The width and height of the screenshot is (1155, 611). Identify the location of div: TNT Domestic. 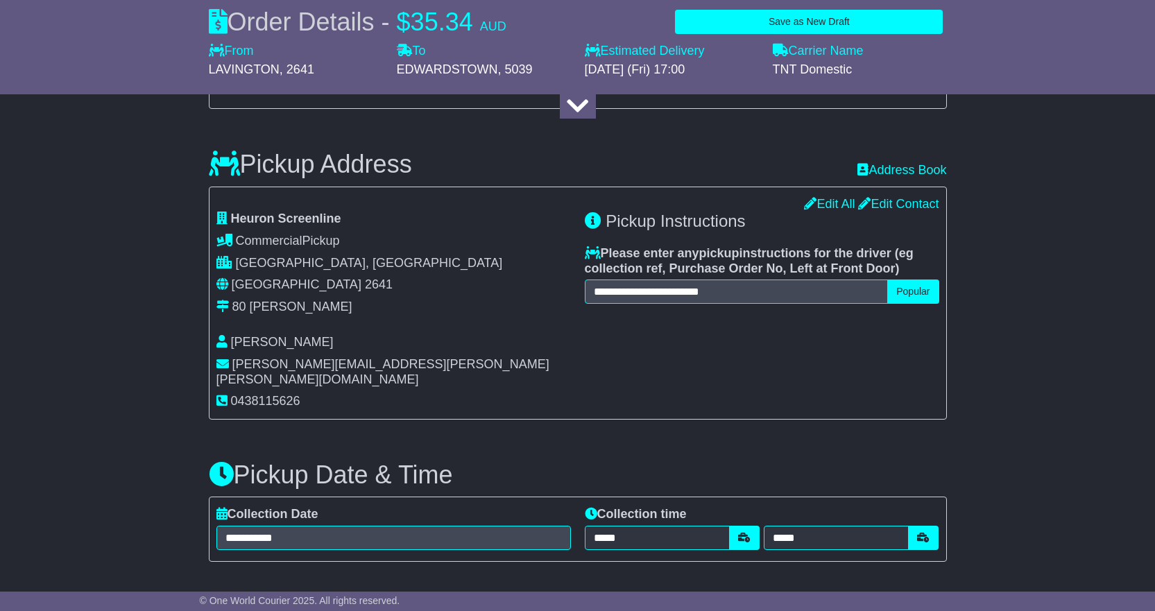
(859, 70).